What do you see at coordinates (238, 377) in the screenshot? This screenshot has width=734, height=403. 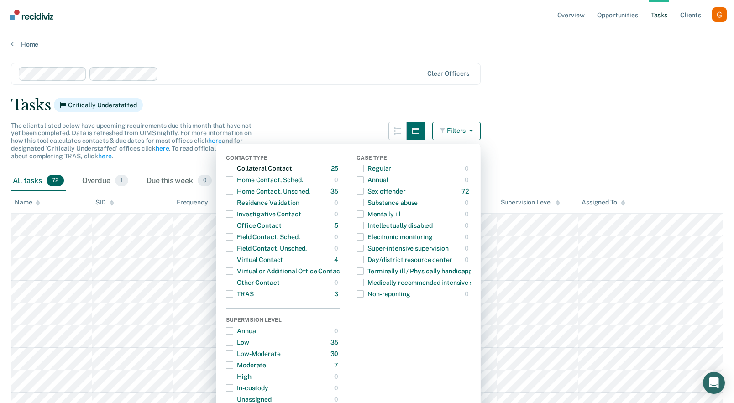 I see `div: High` at bounding box center [238, 377].